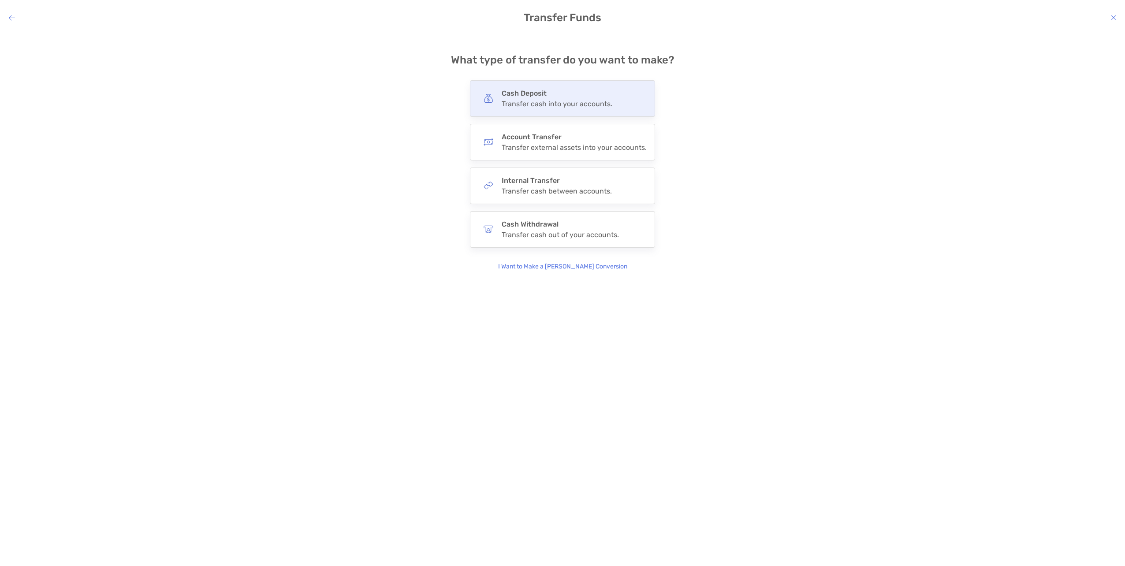 The image size is (1125, 566). I want to click on h4: Account Transfer, so click(574, 137).